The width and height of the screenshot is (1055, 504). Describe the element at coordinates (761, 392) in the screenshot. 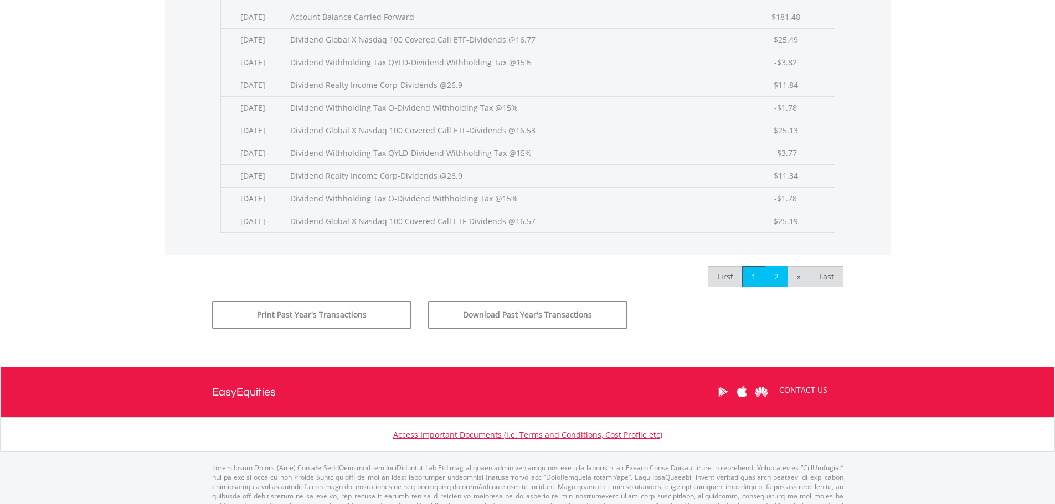

I see `a: Huawei` at that location.